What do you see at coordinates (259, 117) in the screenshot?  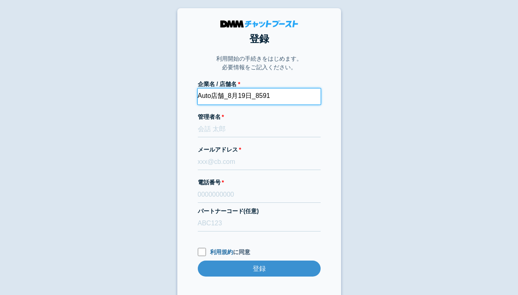 I see `label: 管理者名` at bounding box center [259, 117].